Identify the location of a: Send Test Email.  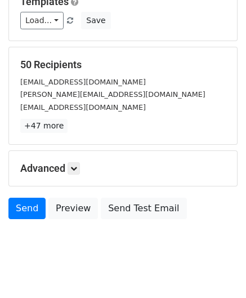
(144, 208).